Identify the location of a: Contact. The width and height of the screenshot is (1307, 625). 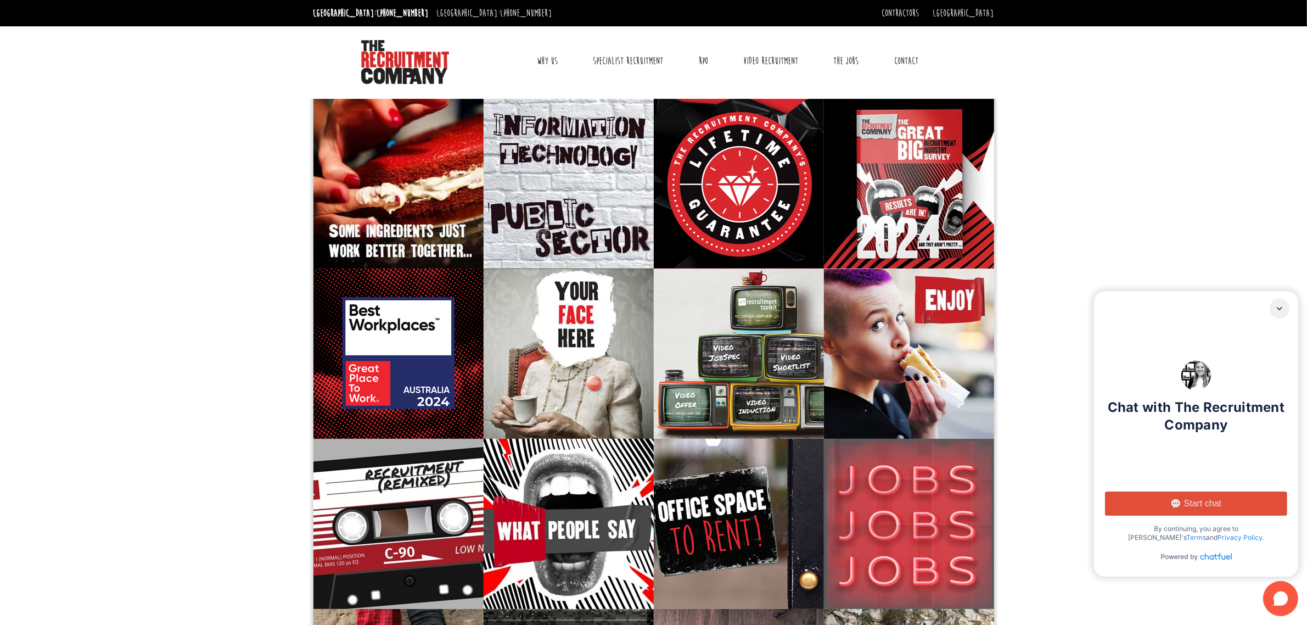
(906, 61).